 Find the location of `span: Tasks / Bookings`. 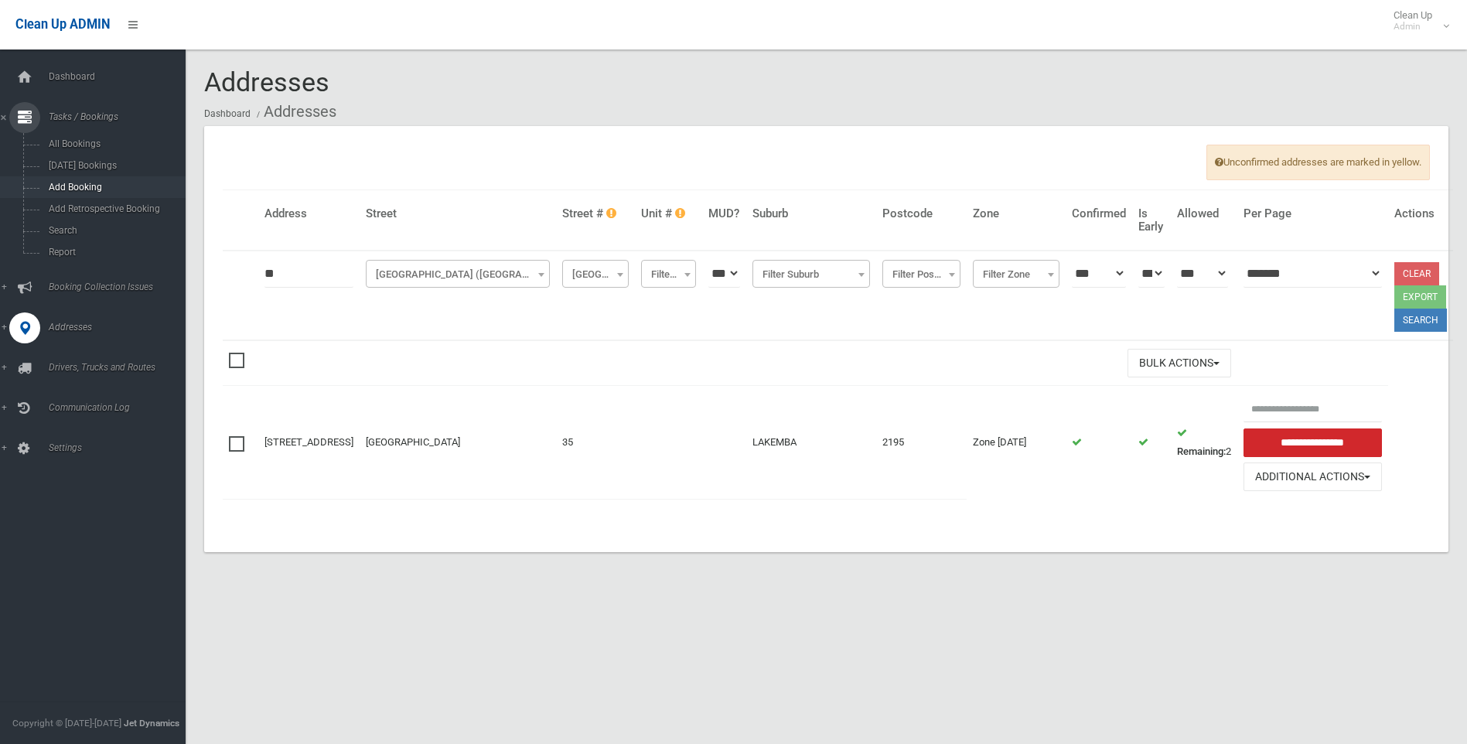

span: Tasks / Bookings is located at coordinates (121, 117).